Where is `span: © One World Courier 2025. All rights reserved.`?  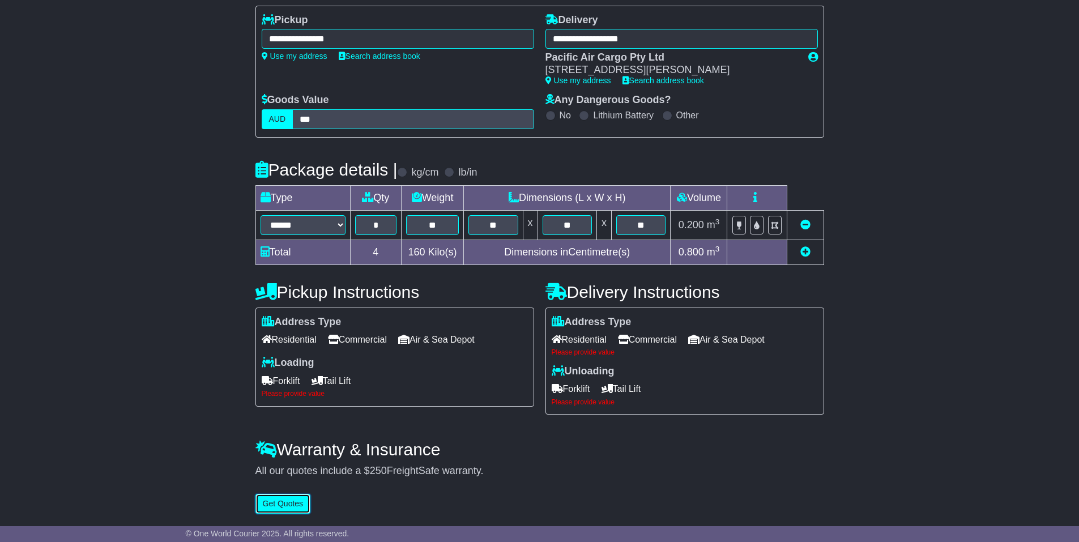 span: © One World Courier 2025. All rights reserved. is located at coordinates (267, 533).